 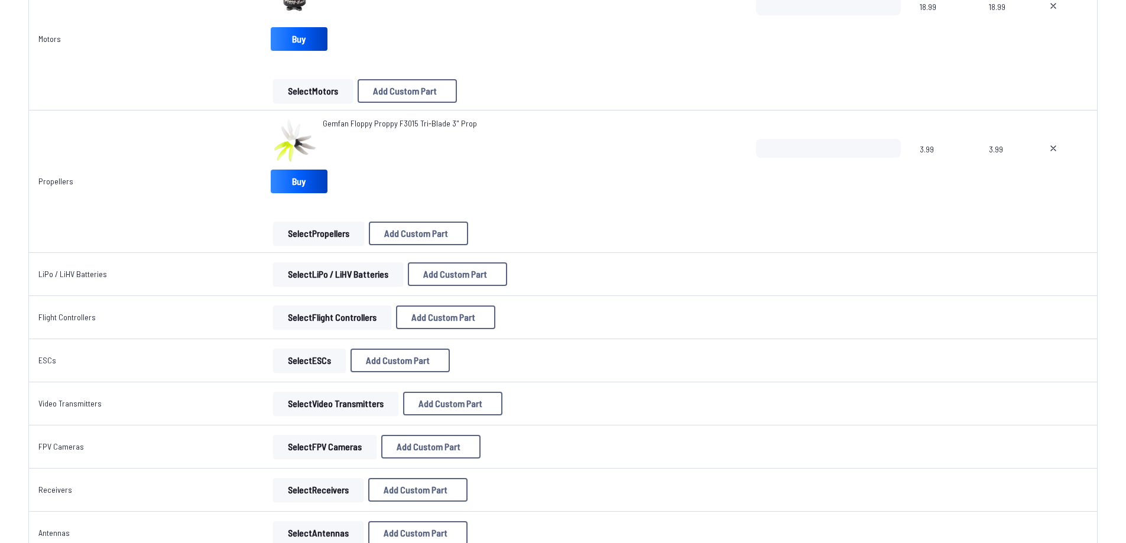 I want to click on a: Video Transmitters, so click(x=70, y=403).